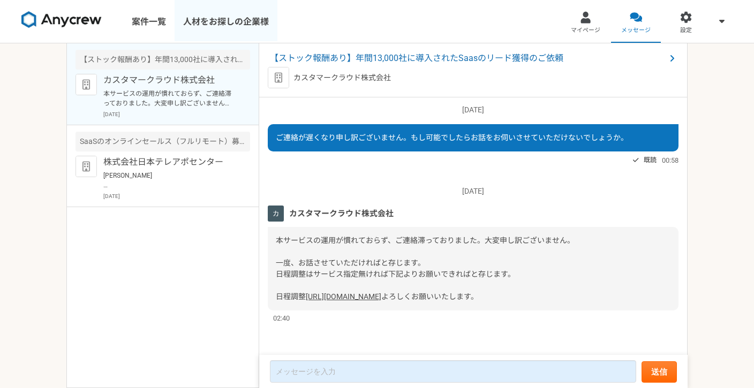  Describe the element at coordinates (169, 162) in the screenshot. I see `p: 株式会社日本テレアポセンター` at that location.